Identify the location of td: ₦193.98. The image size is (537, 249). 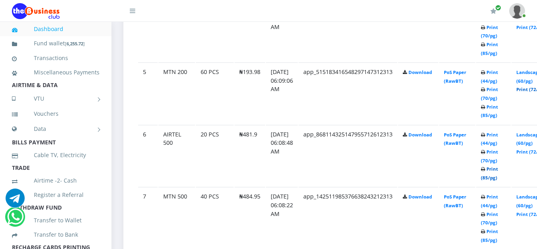
(249, 93).